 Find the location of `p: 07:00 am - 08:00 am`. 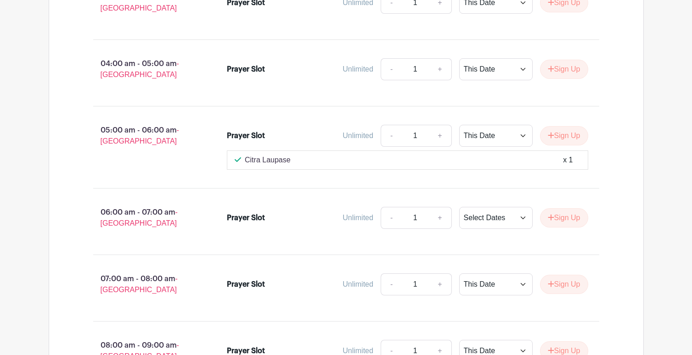

p: 07:00 am - 08:00 am is located at coordinates (146, 285).